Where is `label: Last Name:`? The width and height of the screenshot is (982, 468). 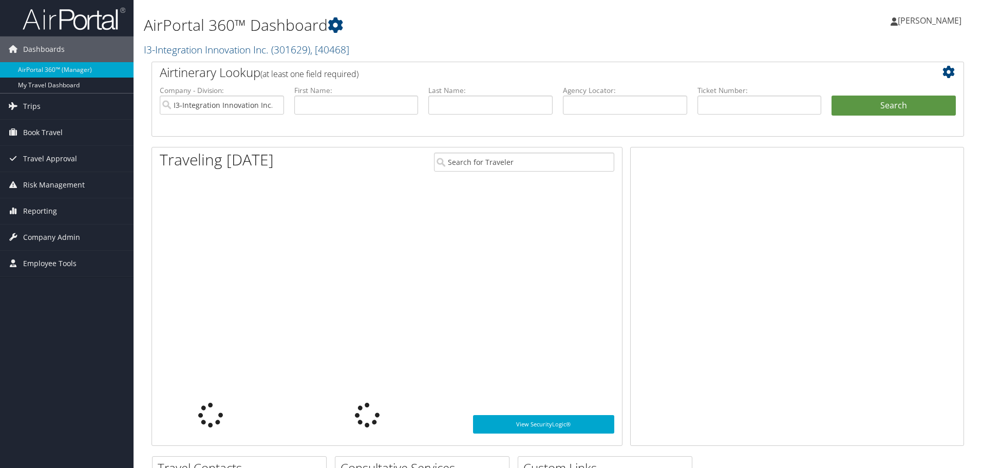 label: Last Name: is located at coordinates (491, 90).